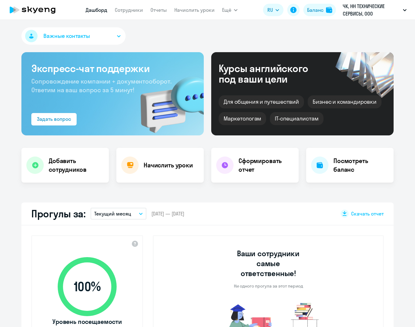 The image size is (415, 327). Describe the element at coordinates (329, 10) in the screenshot. I see `img: balance` at that location.